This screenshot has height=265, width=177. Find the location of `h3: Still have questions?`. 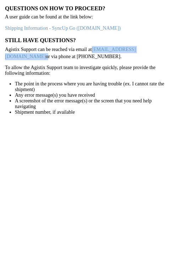

h3: Still have questions? is located at coordinates (88, 40).